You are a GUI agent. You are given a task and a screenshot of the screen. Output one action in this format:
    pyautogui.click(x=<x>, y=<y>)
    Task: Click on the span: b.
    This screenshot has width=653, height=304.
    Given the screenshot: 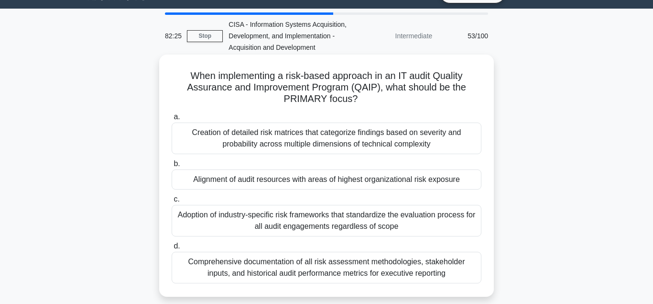 What is the action you would take?
    pyautogui.click(x=176, y=163)
    